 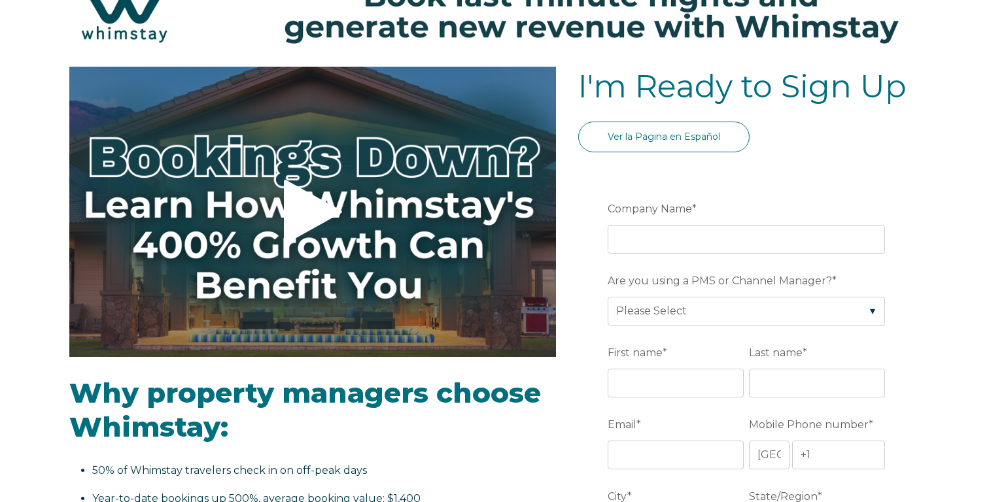 I want to click on span: Are you using a PMS or Channel Manager?, so click(x=720, y=281).